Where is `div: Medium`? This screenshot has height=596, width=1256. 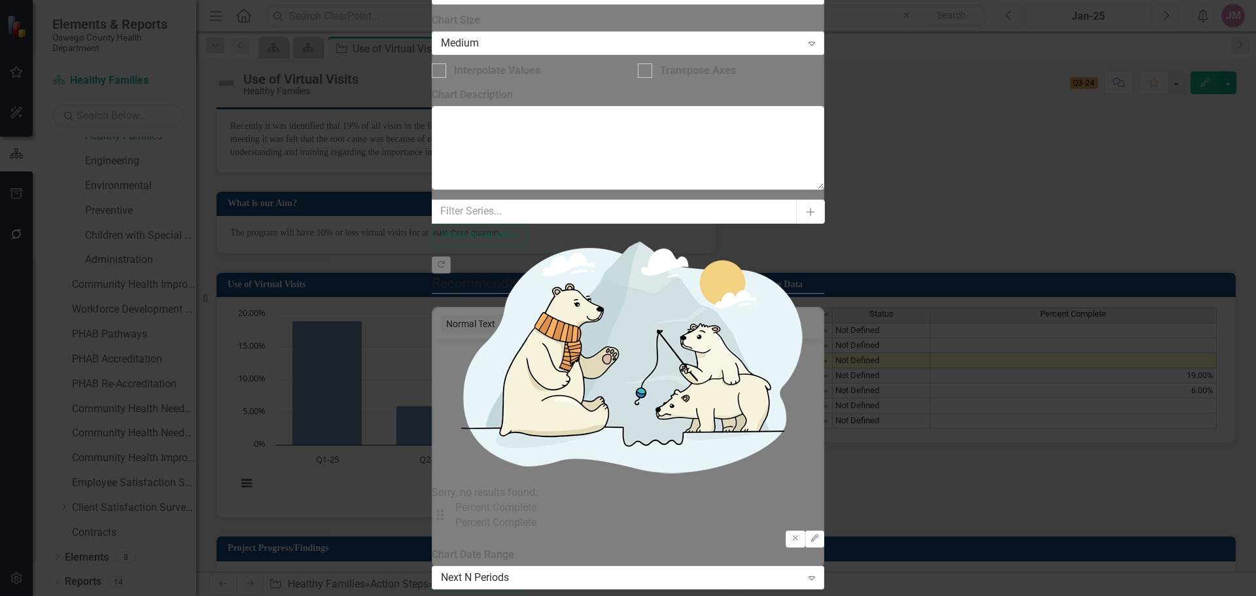 div: Medium is located at coordinates (621, 43).